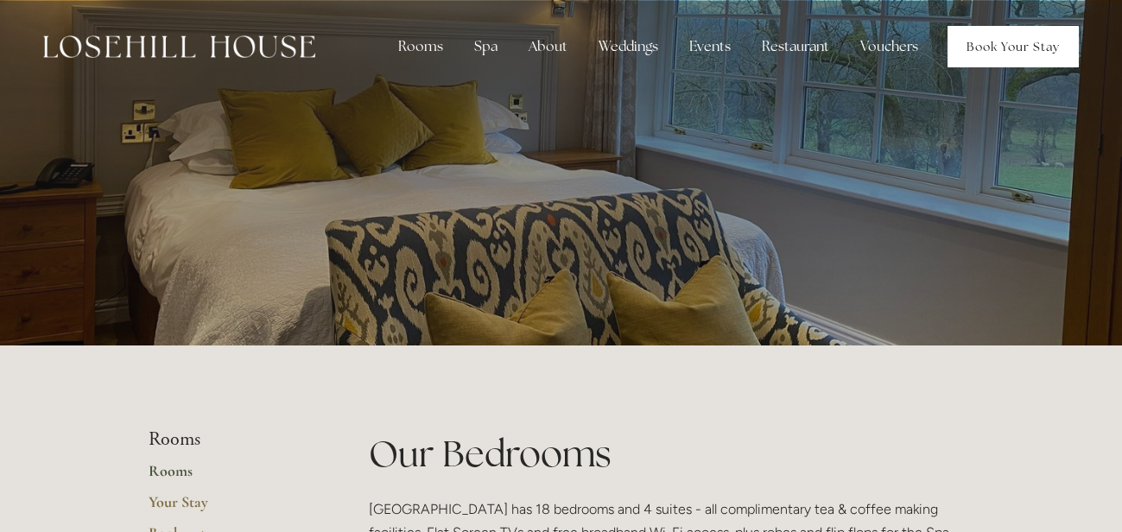 This screenshot has width=1122, height=532. What do you see at coordinates (710, 47) in the screenshot?
I see `div: Events` at bounding box center [710, 47].